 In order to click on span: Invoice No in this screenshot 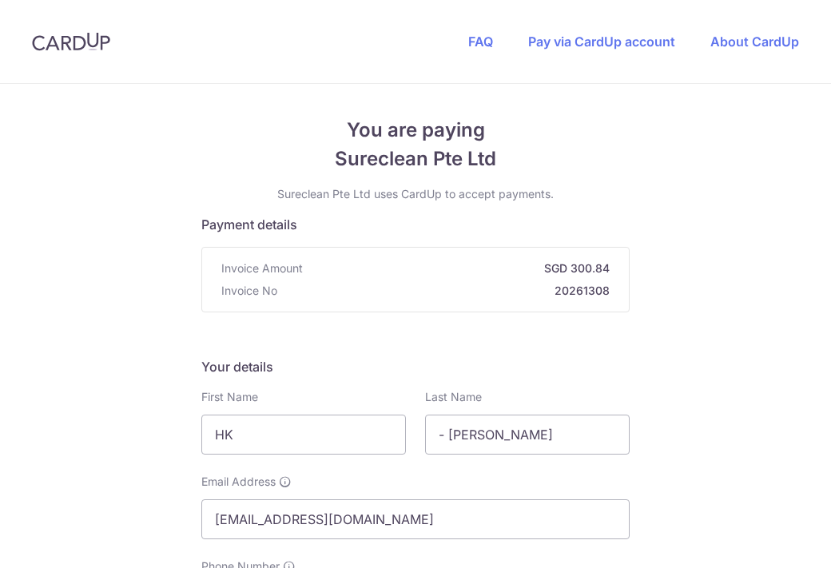, I will do `click(249, 291)`.